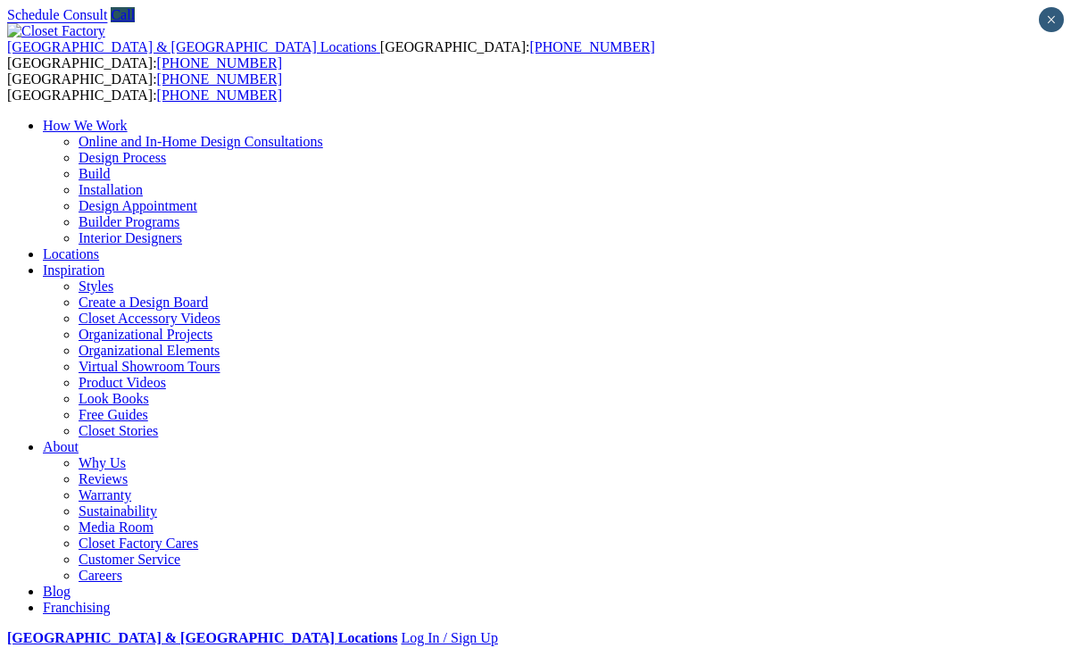 This screenshot has height=648, width=1071. Describe the element at coordinates (56, 31) in the screenshot. I see `img: Closet Factory` at that location.